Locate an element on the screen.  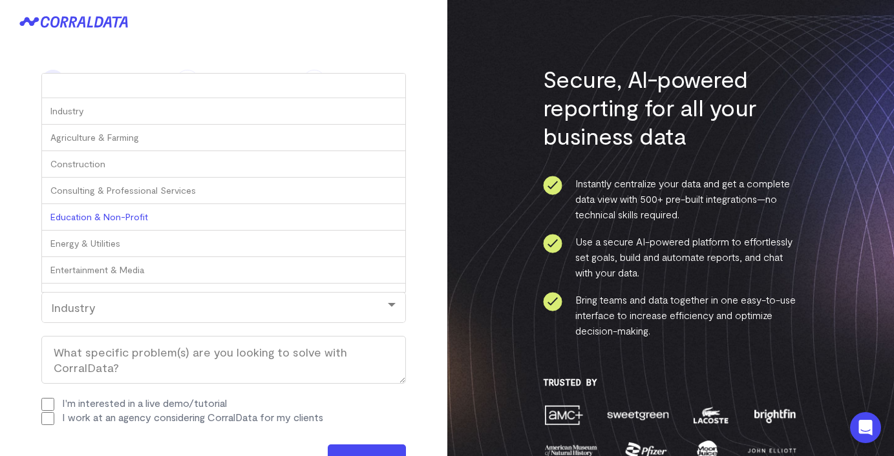
li: Instantly centralize your data and get a complete data view with 500+ pre-built integrations—no t... is located at coordinates (670, 199).